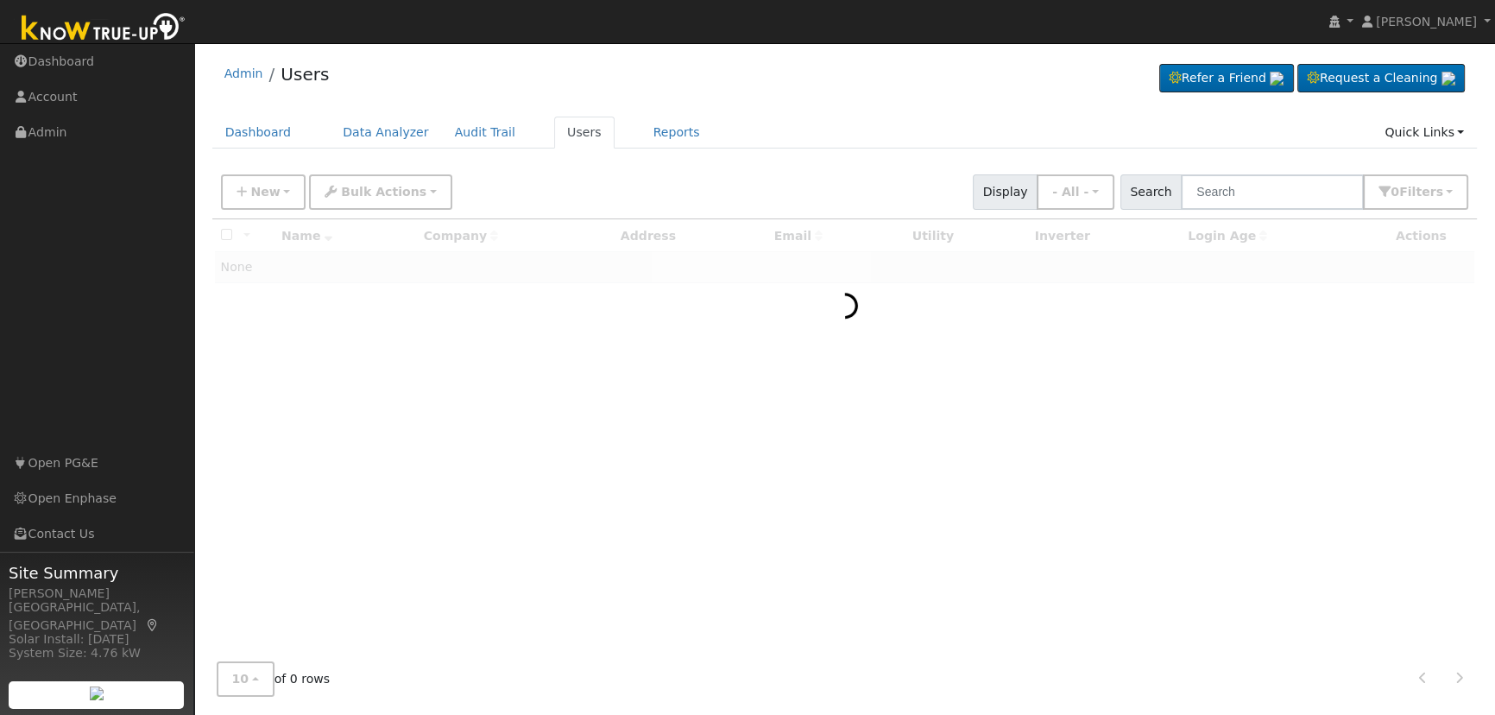 The height and width of the screenshot is (715, 1495). Describe the element at coordinates (265, 192) in the screenshot. I see `span: New` at that location.